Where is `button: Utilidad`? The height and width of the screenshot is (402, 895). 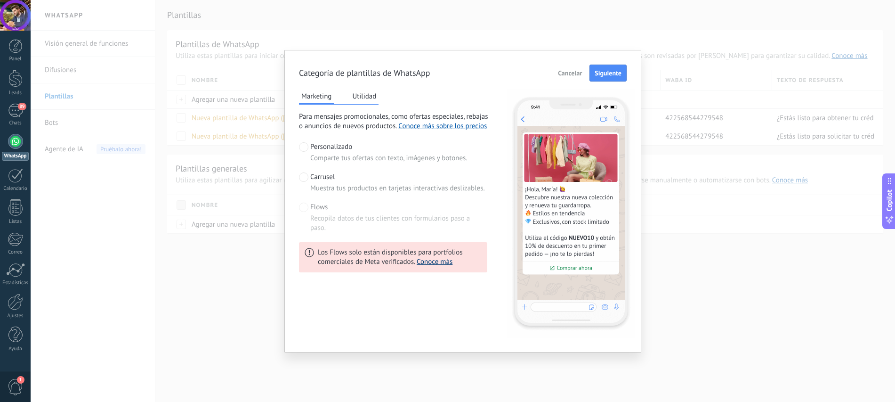
button: Utilidad is located at coordinates (364, 96).